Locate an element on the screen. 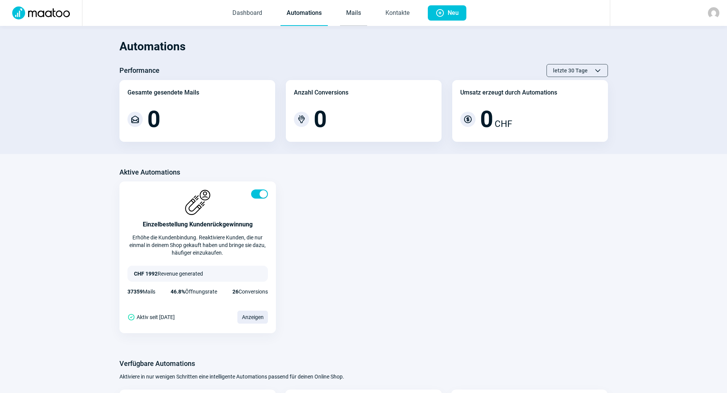 The height and width of the screenshot is (393, 727). a: Automations is located at coordinates (304, 13).